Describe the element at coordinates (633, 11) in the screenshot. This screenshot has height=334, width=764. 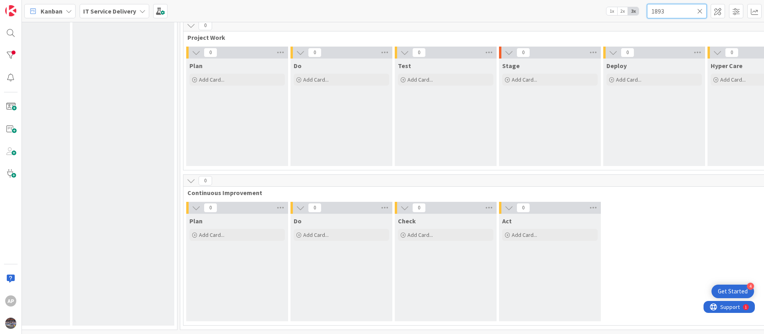
I see `span: 3x` at that location.